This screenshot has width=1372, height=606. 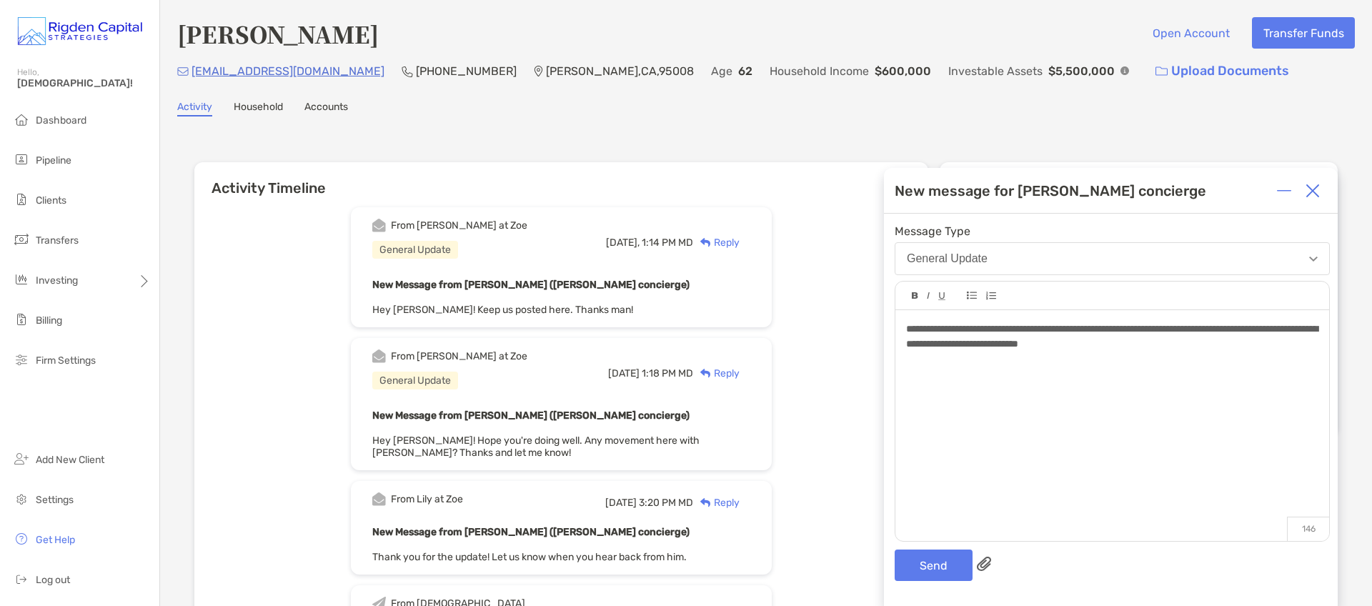 What do you see at coordinates (21, 539) in the screenshot?
I see `img: get-help icon` at bounding box center [21, 539].